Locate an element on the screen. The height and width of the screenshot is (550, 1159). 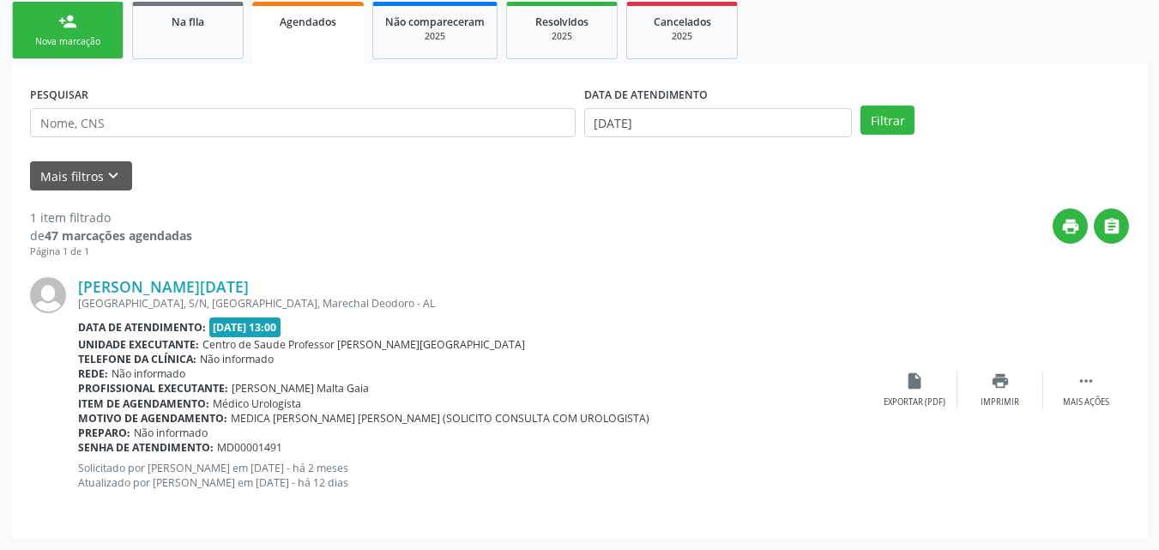
i: keyboard_arrow_down is located at coordinates (113, 176).